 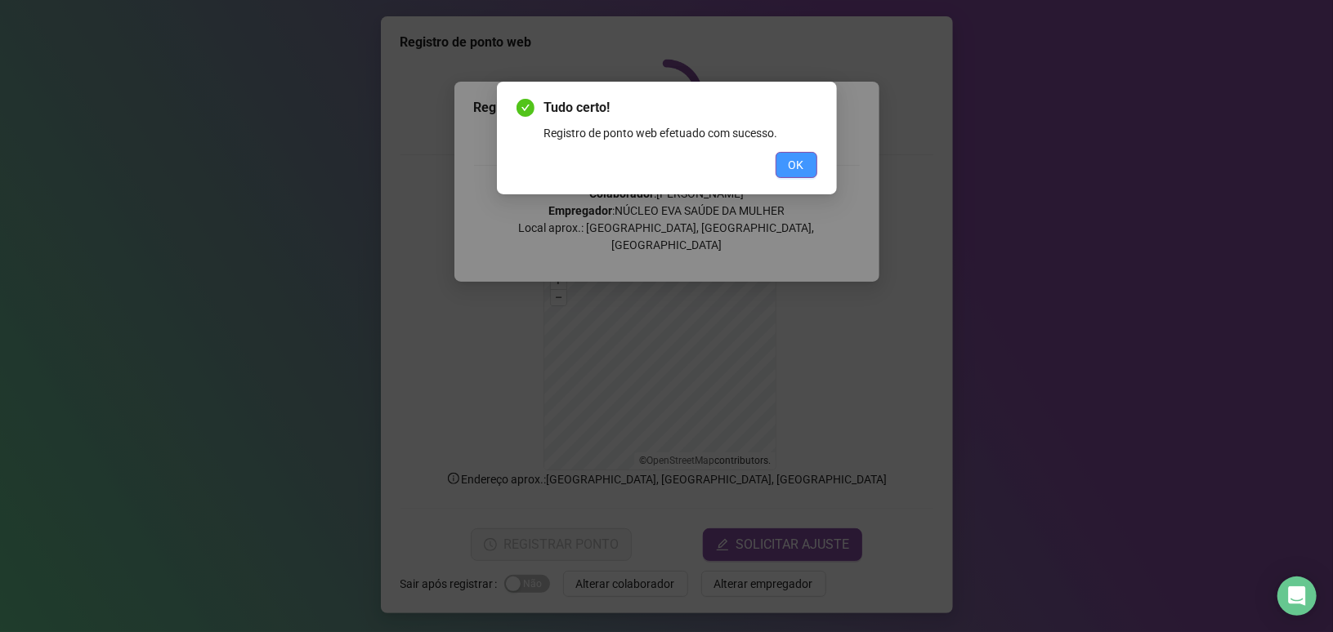 What do you see at coordinates (1297, 596) in the screenshot?
I see `div: Open Intercom Messenger` at bounding box center [1297, 596].